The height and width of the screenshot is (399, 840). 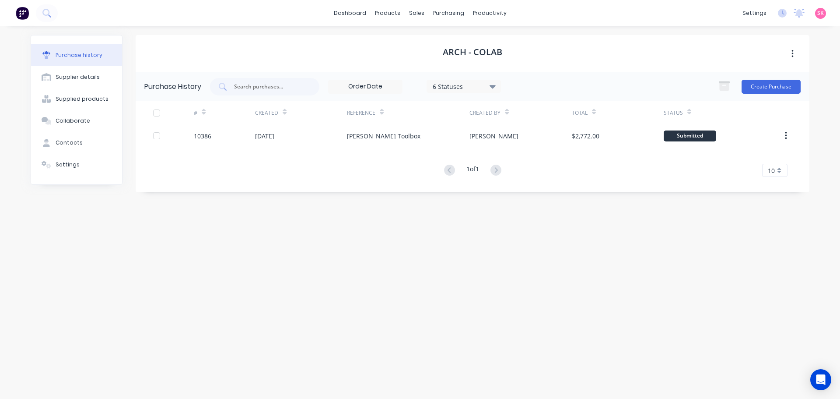 I want to click on span: SK, so click(x=820, y=13).